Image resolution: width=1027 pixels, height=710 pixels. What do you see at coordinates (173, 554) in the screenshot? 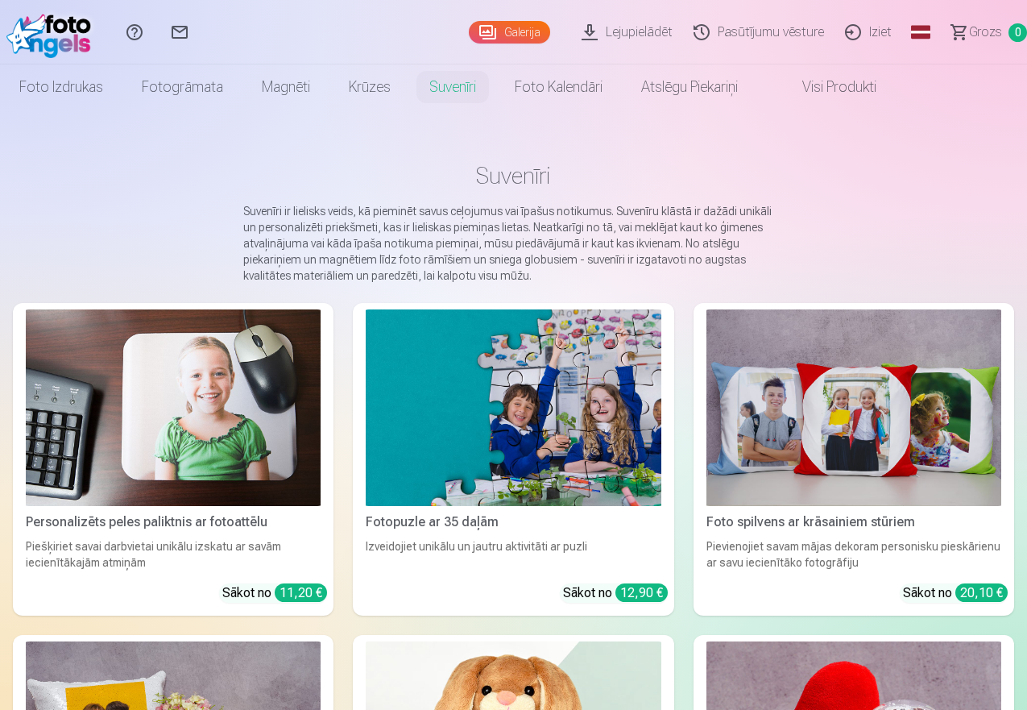
I see `div: Piešķiriet savai darbvietai unikālu izskatu ar savām iecienītākajām atmiņām` at bounding box center [173, 554].